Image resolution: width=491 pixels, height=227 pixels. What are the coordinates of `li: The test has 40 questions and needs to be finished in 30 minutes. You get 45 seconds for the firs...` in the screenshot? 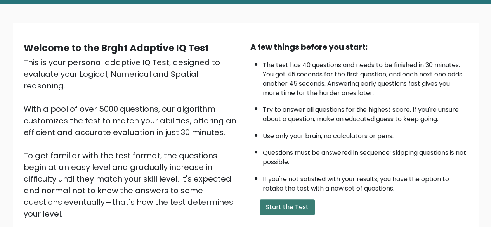 It's located at (365, 77).